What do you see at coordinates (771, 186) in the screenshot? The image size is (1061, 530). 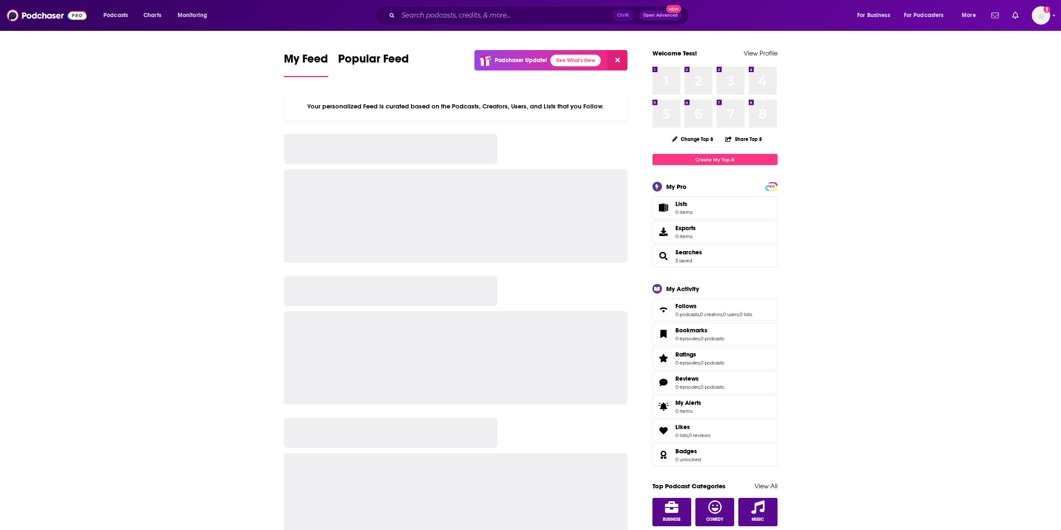 I see `a: PRO` at bounding box center [771, 186].